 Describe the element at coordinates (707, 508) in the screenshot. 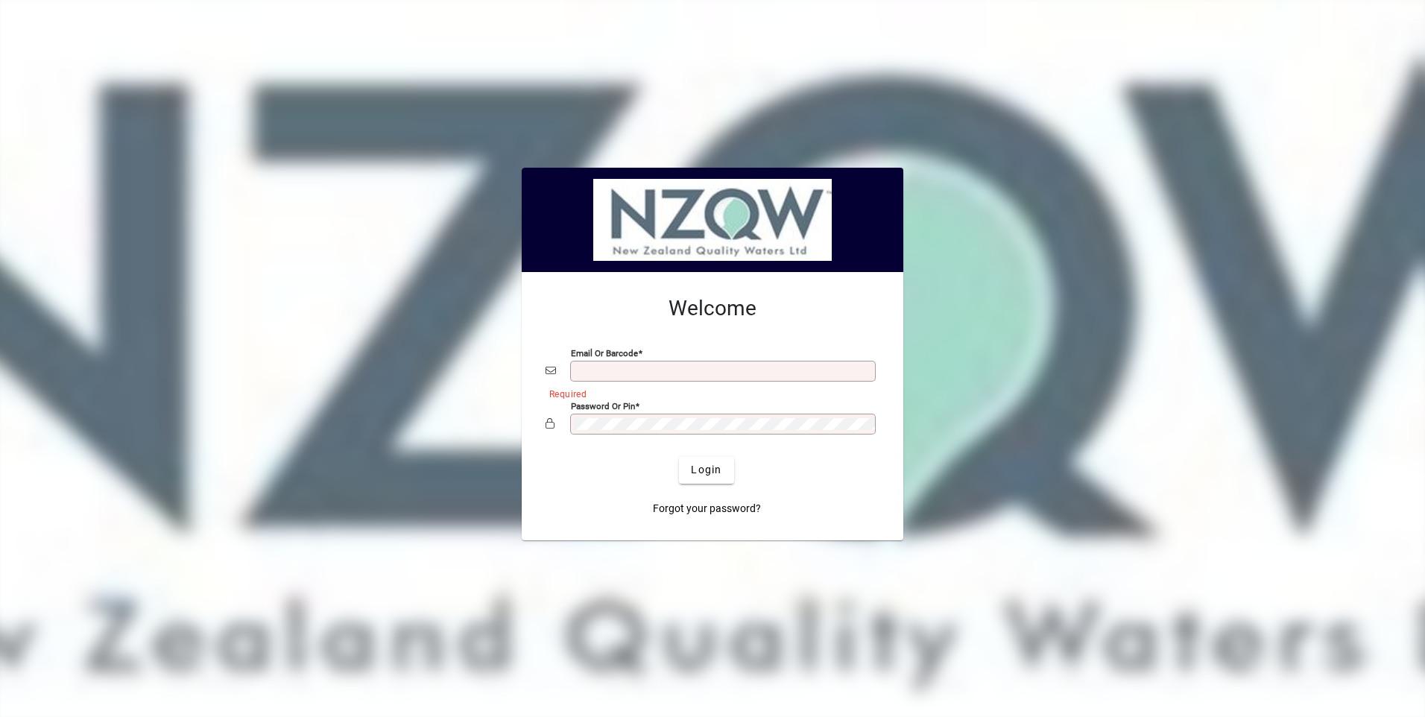

I see `span: Forgot your password?` at that location.